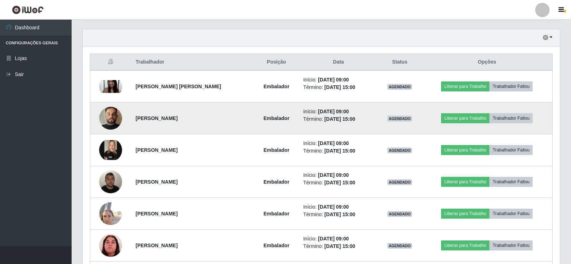 This screenshot has width=571, height=264. I want to click on th: Data, so click(338, 62).